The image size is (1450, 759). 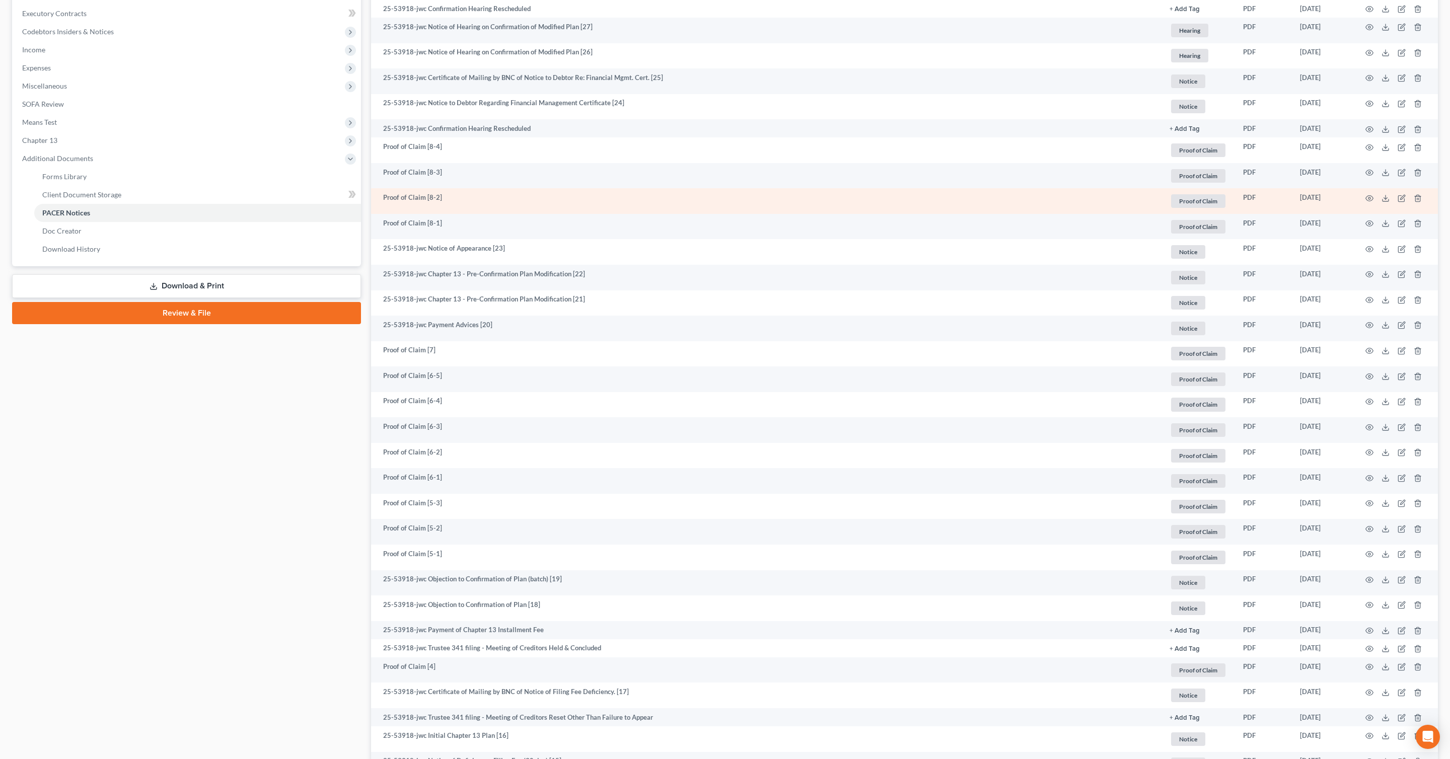 I want to click on span: Codebtors Insiders & Notices, so click(x=68, y=31).